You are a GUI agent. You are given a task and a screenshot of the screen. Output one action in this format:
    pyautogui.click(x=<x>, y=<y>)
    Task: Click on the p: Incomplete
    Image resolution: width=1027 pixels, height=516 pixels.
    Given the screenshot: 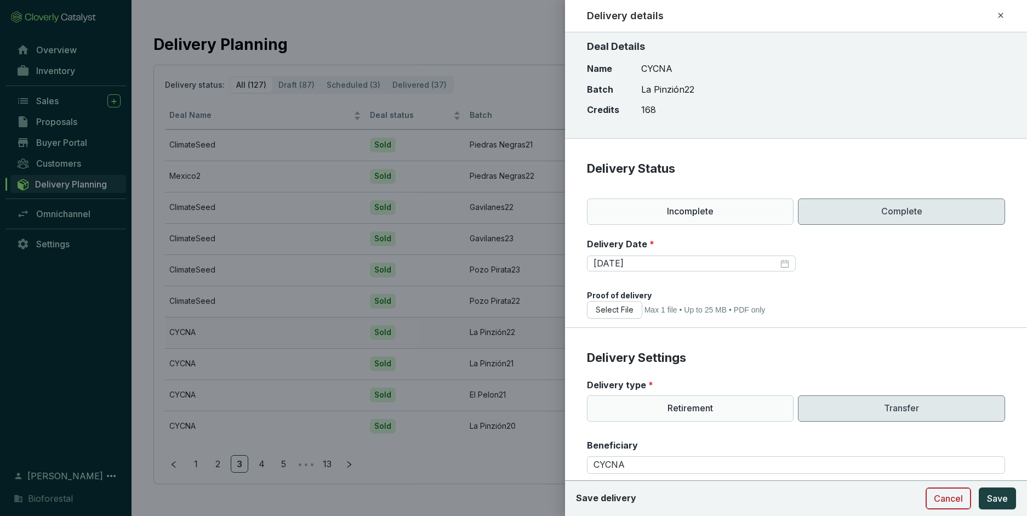 What is the action you would take?
    pyautogui.click(x=691, y=212)
    